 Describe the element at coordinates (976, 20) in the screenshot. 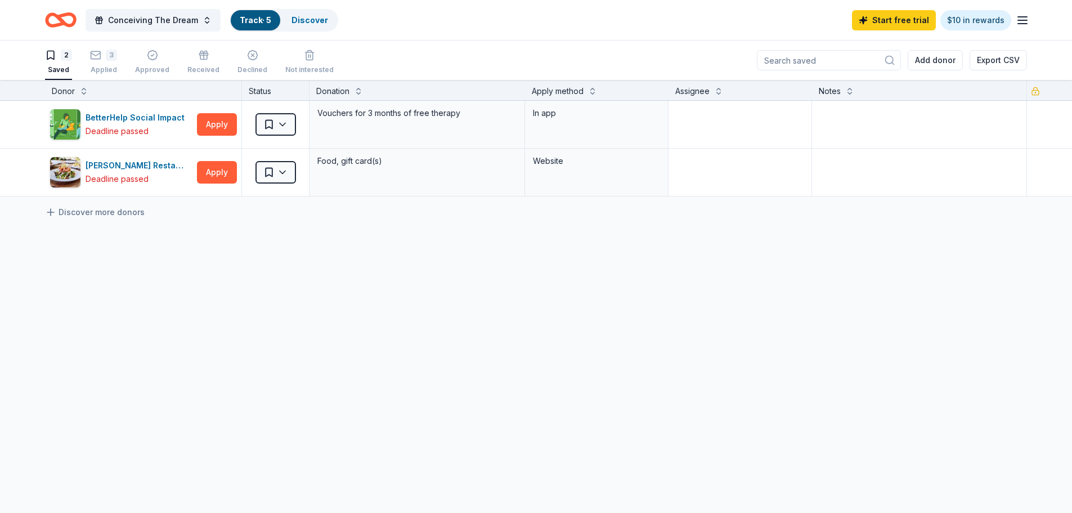

I see `a: $10 in rewards` at that location.